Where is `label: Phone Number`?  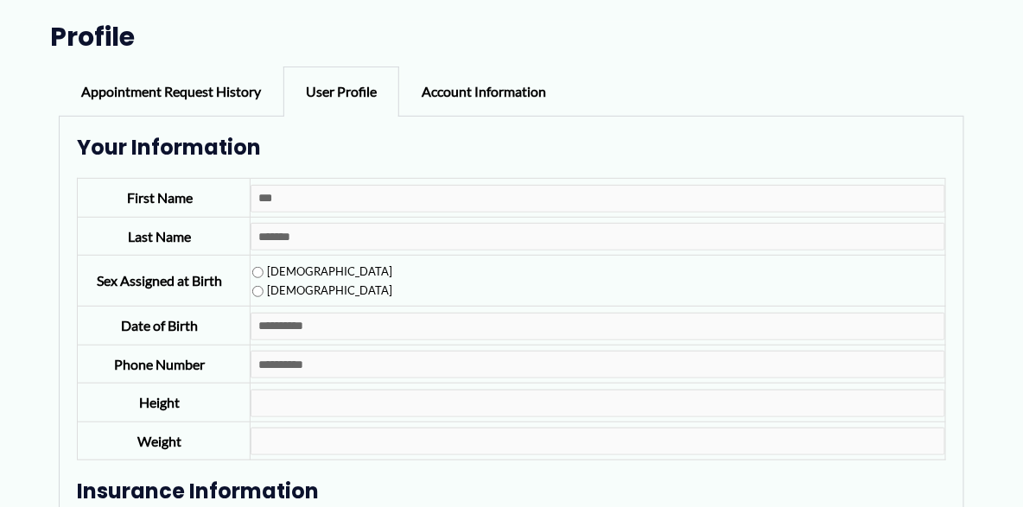
label: Phone Number is located at coordinates (159, 364).